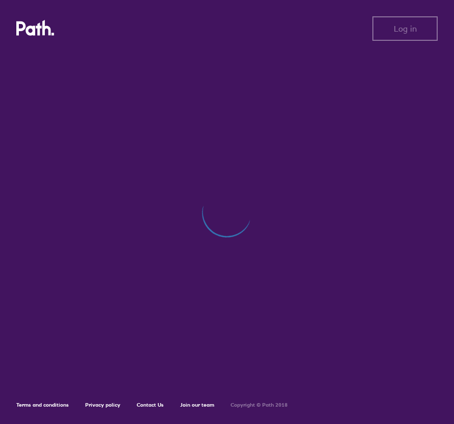 This screenshot has height=424, width=454. I want to click on button: Log in, so click(405, 29).